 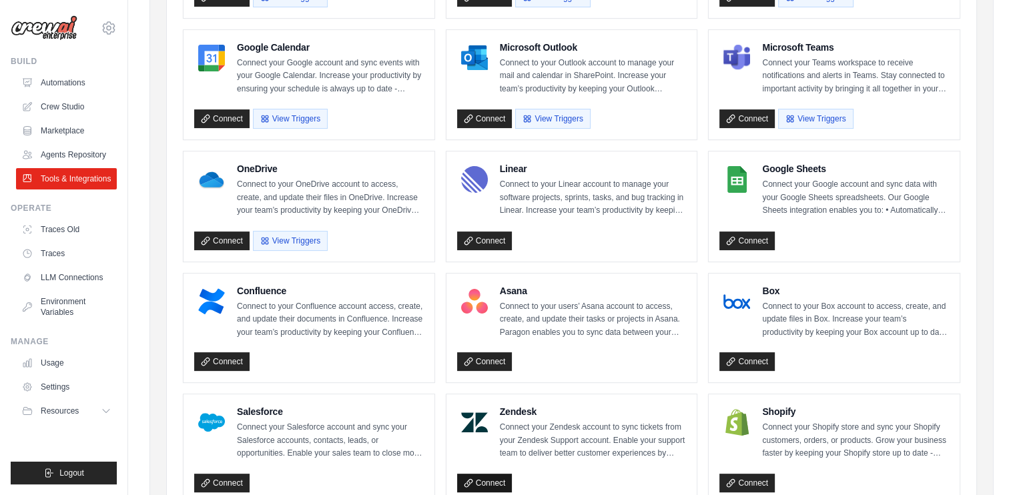 What do you see at coordinates (593, 412) in the screenshot?
I see `h4: Zendesk` at bounding box center [593, 412].